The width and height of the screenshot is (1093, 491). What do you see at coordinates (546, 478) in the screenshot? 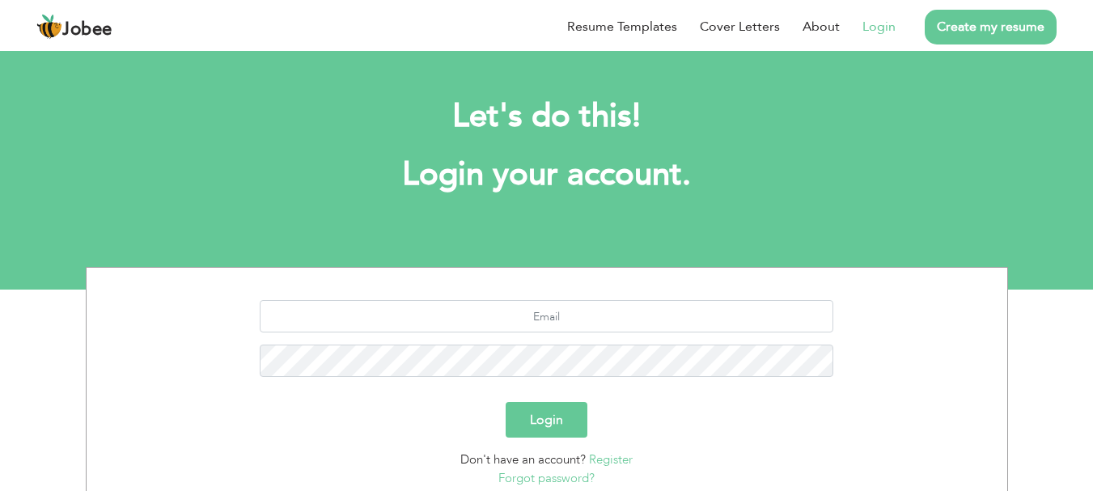
I see `a: Forgot password?` at bounding box center [546, 478].